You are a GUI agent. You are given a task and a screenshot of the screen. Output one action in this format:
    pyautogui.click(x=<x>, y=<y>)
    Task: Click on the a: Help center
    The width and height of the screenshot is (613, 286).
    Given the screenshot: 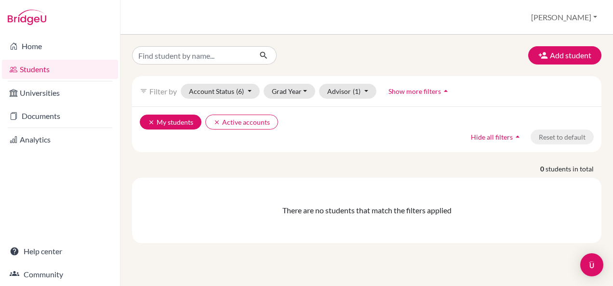 What is the action you would take?
    pyautogui.click(x=60, y=251)
    